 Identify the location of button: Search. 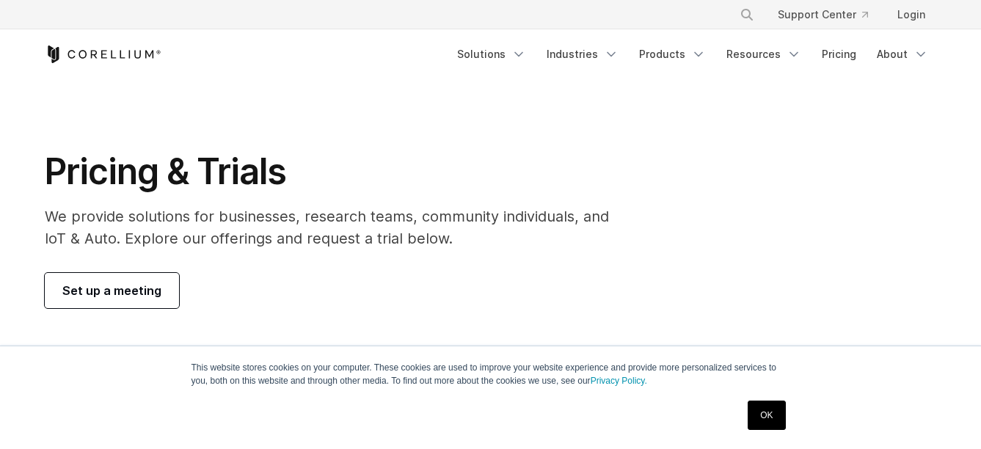
(747, 15).